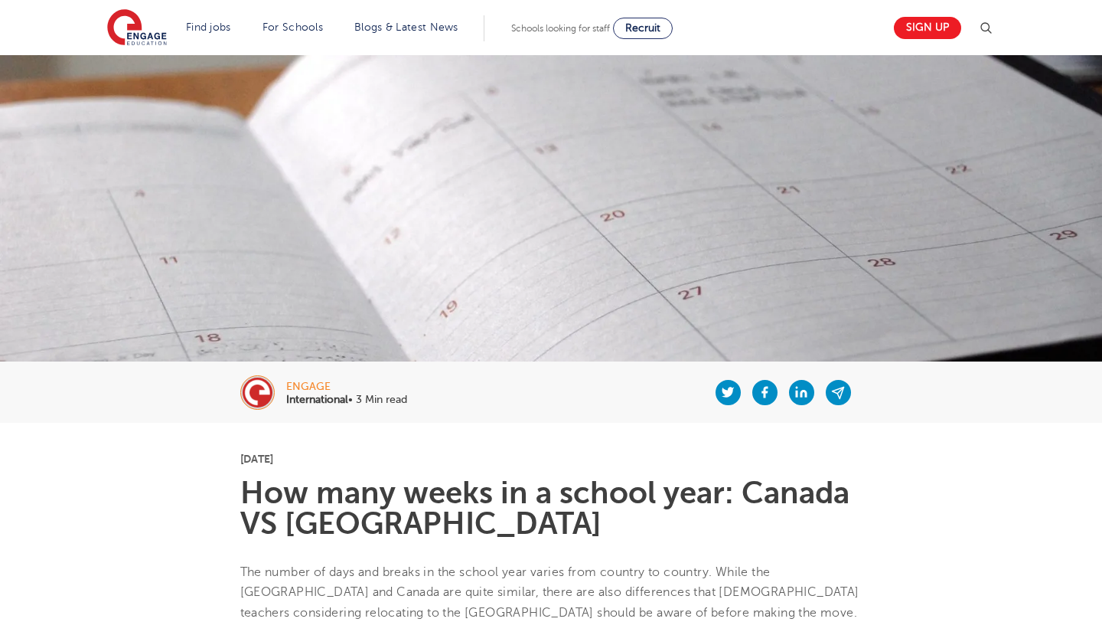 The image size is (1102, 622). What do you see at coordinates (317, 399) in the screenshot?
I see `b: International` at bounding box center [317, 399].